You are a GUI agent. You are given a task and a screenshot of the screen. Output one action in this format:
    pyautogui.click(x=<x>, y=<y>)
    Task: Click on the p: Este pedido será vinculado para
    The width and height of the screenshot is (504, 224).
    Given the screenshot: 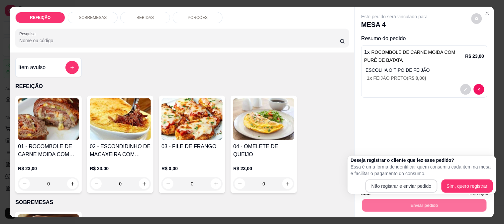 What is the action you would take?
    pyautogui.click(x=394, y=17)
    